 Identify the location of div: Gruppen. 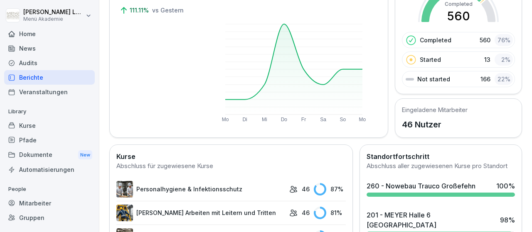
(49, 218).